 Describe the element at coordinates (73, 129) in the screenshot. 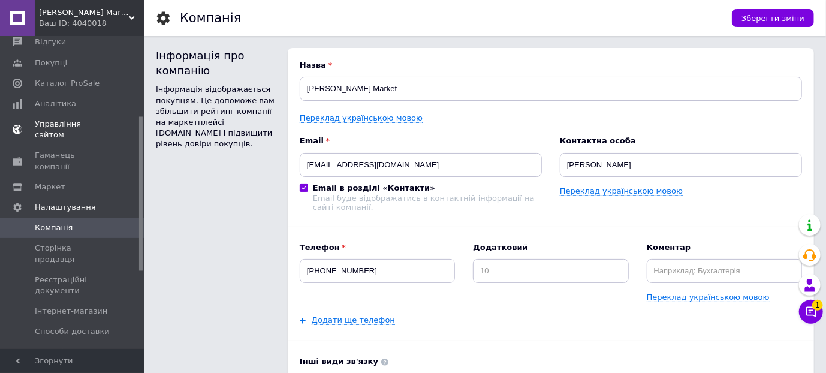

I see `span: Управління сайтом` at that location.